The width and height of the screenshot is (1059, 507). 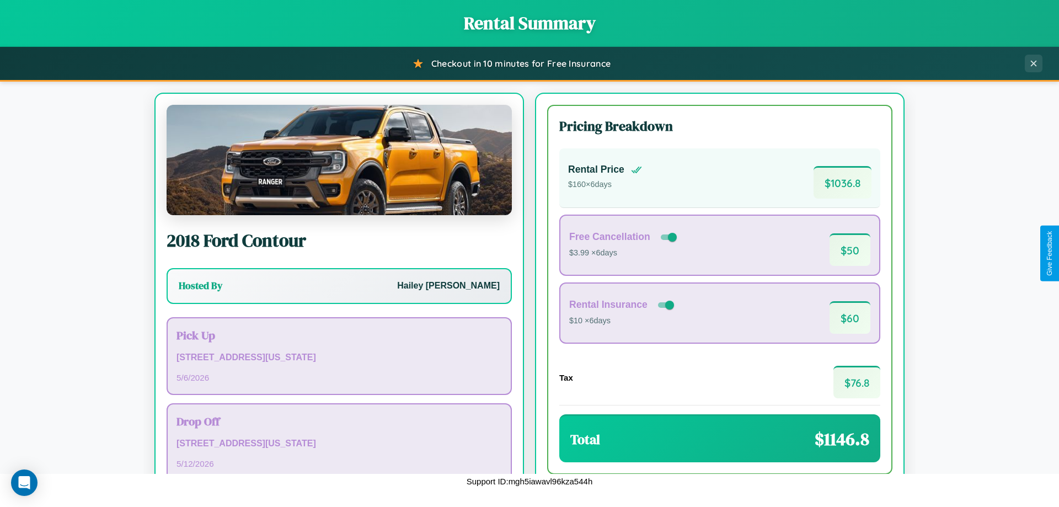 I want to click on span: $ 1036.8, so click(x=843, y=182).